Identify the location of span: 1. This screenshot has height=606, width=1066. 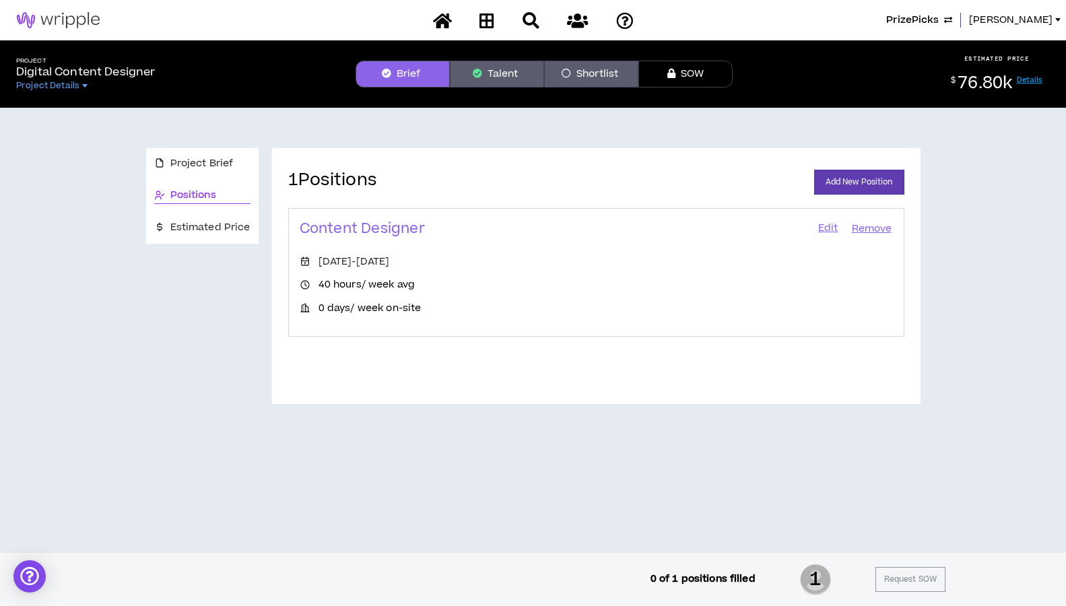
(816, 580).